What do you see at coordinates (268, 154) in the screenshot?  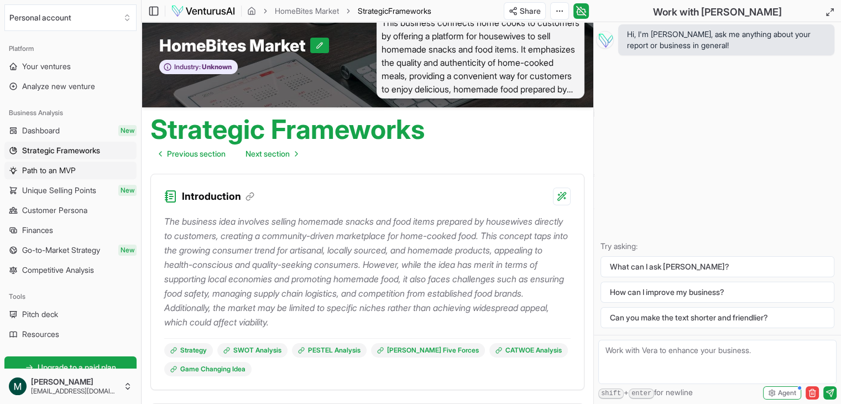 I see `span: Next section` at bounding box center [268, 154].